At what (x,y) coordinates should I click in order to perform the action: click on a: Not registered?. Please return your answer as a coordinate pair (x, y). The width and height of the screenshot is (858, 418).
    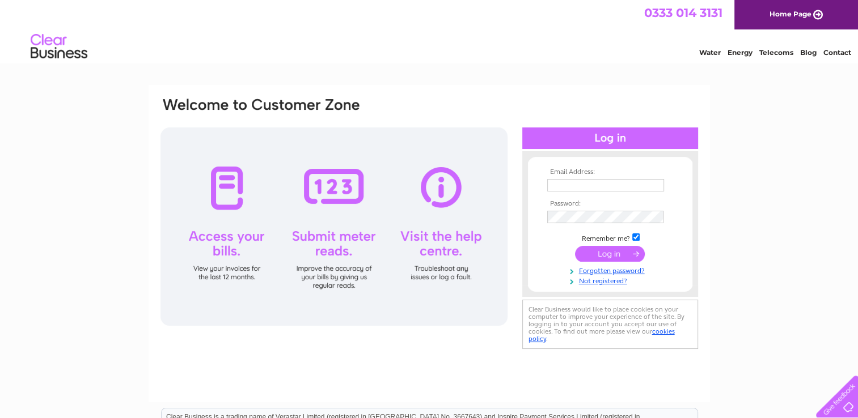
    Looking at the image, I should click on (611, 280).